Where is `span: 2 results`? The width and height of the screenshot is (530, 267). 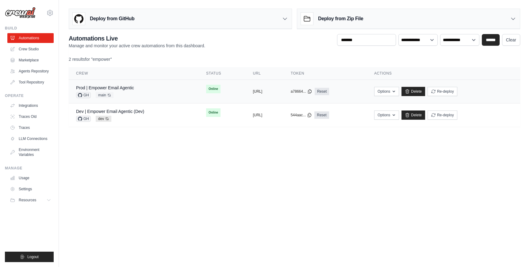
span: 2 results is located at coordinates (77, 59).